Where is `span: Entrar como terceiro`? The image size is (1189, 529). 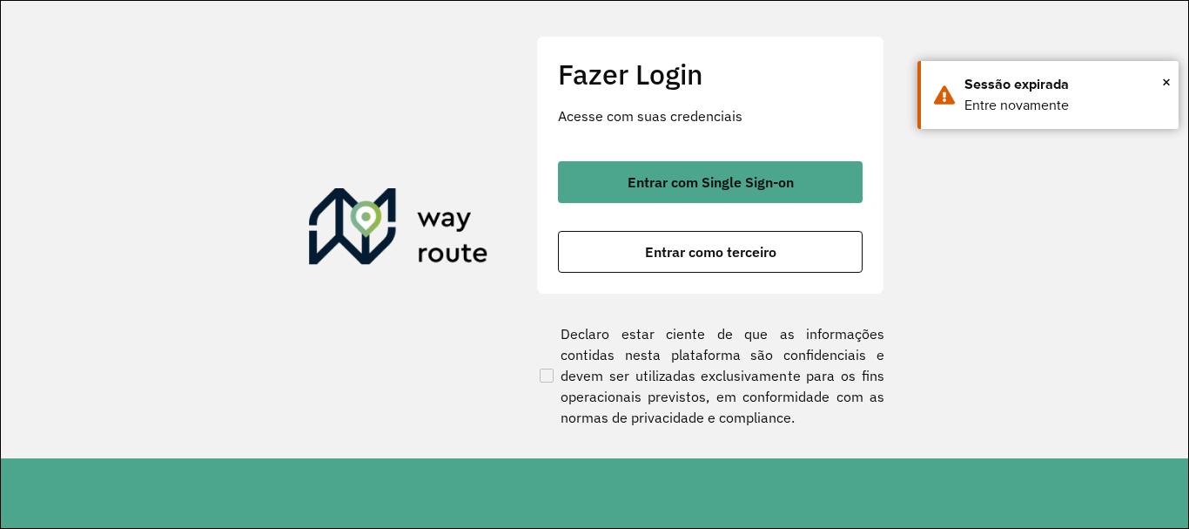
span: Entrar como terceiro is located at coordinates (711, 252).